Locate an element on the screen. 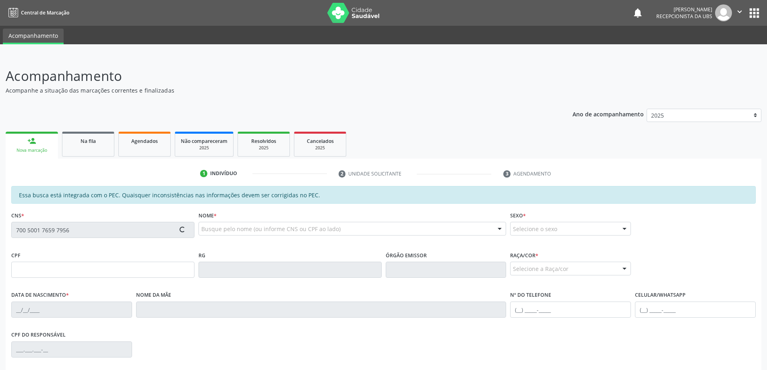 This screenshot has width=767, height=370. a: Central de Marcação is located at coordinates (37, 12).